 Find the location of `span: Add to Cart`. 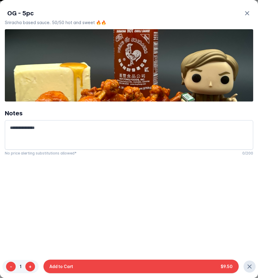

span: Add to Cart is located at coordinates (61, 266).